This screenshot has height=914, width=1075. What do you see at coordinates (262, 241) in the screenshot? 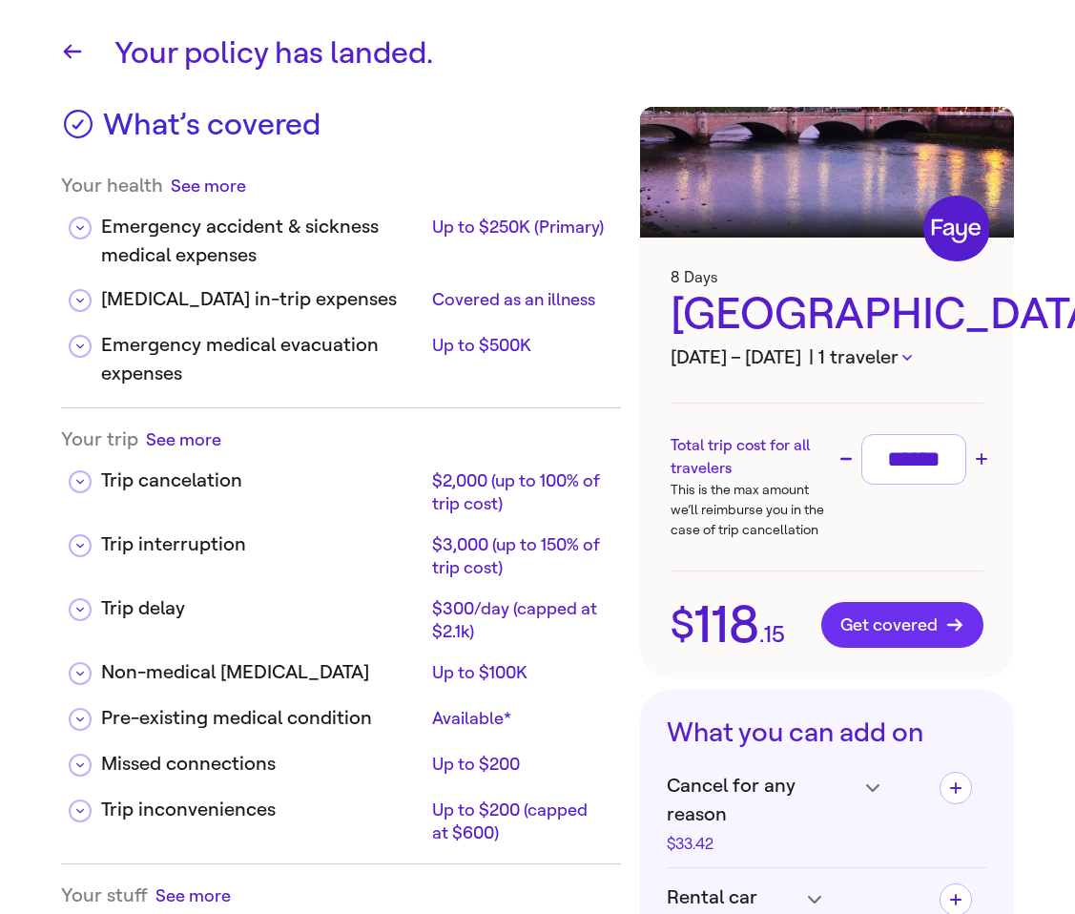
I see `div: Emergency accident & sickness medical expenses` at bounding box center [262, 241].